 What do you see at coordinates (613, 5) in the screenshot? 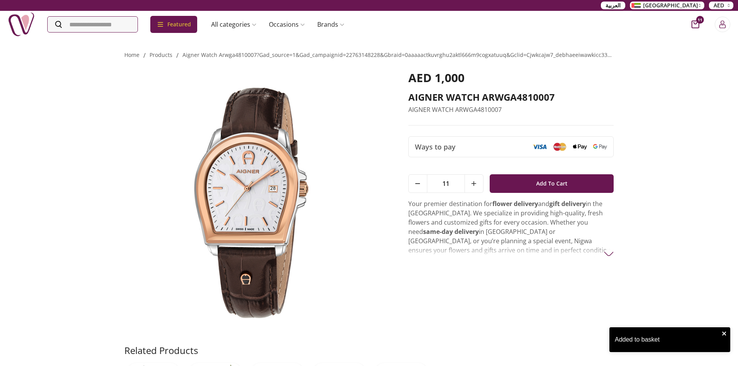
I see `span: العربية` at bounding box center [613, 5].